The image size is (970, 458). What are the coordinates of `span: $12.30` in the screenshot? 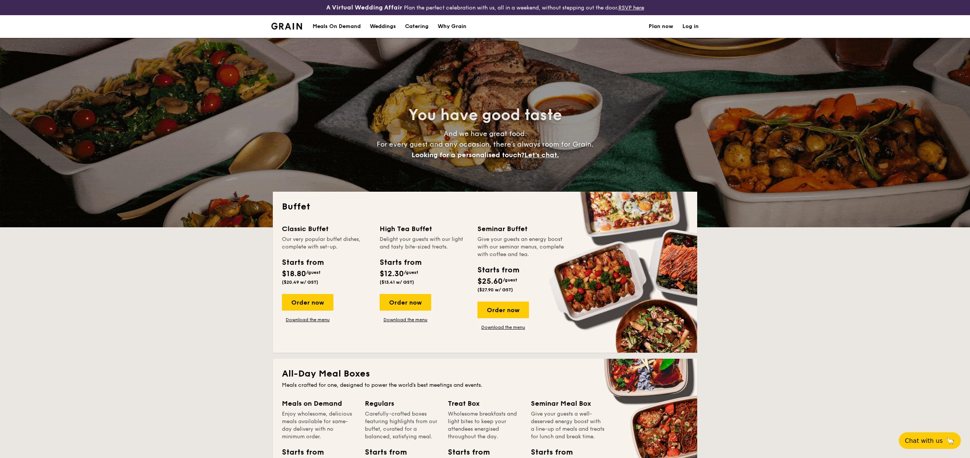 It's located at (392, 274).